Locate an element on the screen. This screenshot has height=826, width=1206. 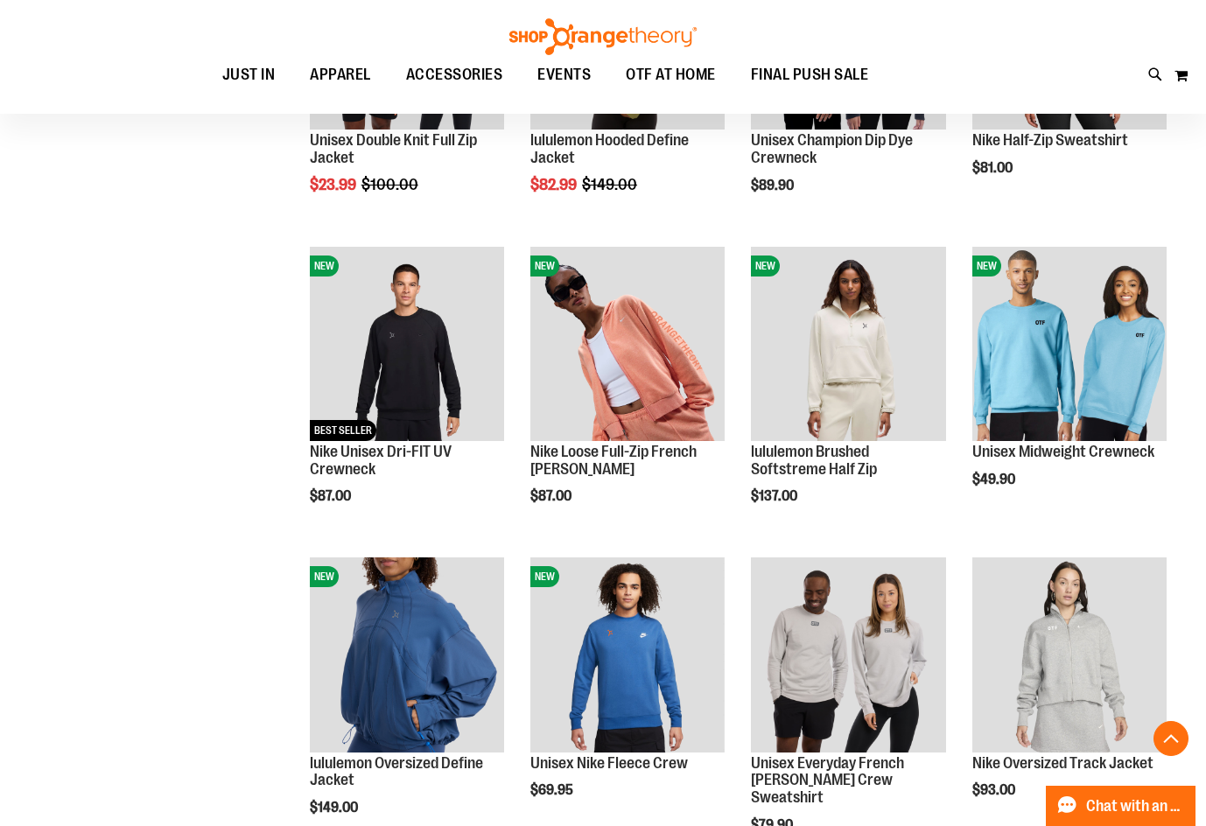
a: lululemon Hooded Define Jacket is located at coordinates (609, 149).